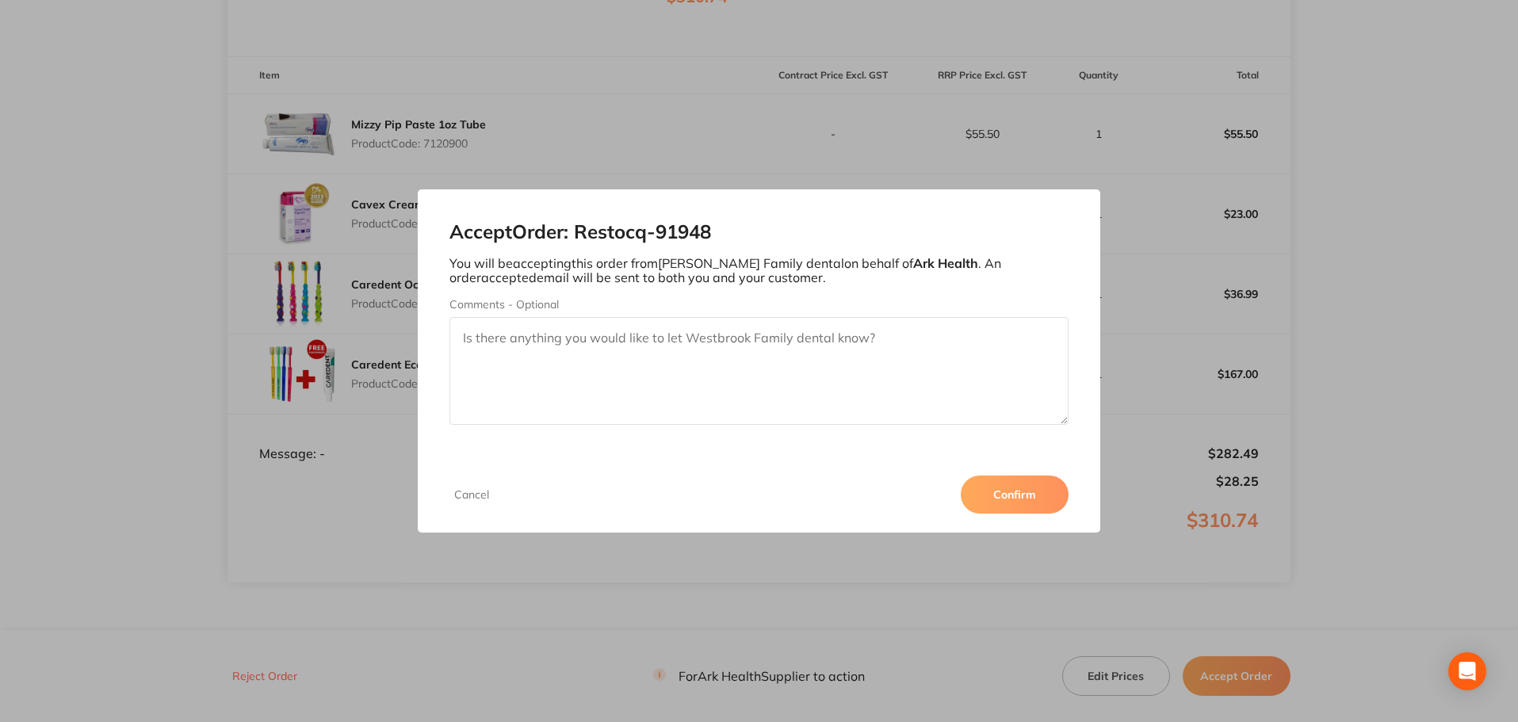 Image resolution: width=1518 pixels, height=722 pixels. I want to click on h2: Accept Order: Restocq- 91948, so click(759, 232).